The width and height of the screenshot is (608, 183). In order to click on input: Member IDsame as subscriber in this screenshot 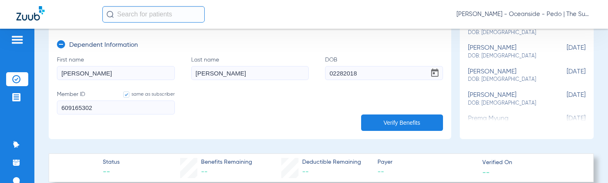, I will do `click(116, 107)`.